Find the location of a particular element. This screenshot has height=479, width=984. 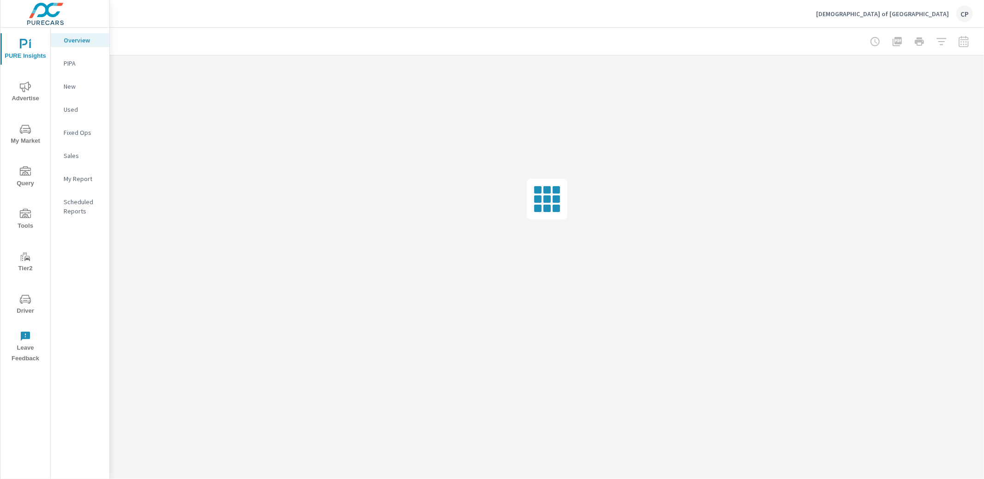

p: Sales is located at coordinates (83, 156).